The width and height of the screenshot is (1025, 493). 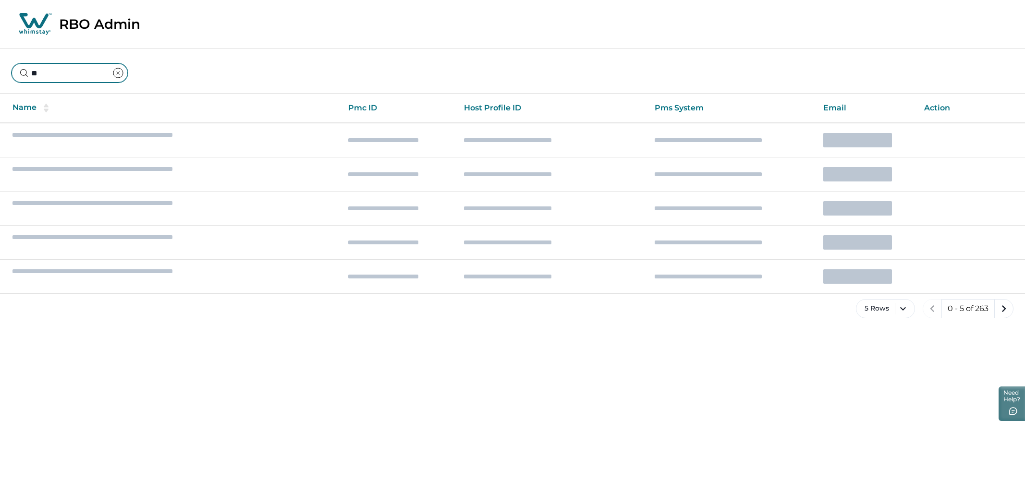 I want to click on th: Pms System, so click(x=731, y=108).